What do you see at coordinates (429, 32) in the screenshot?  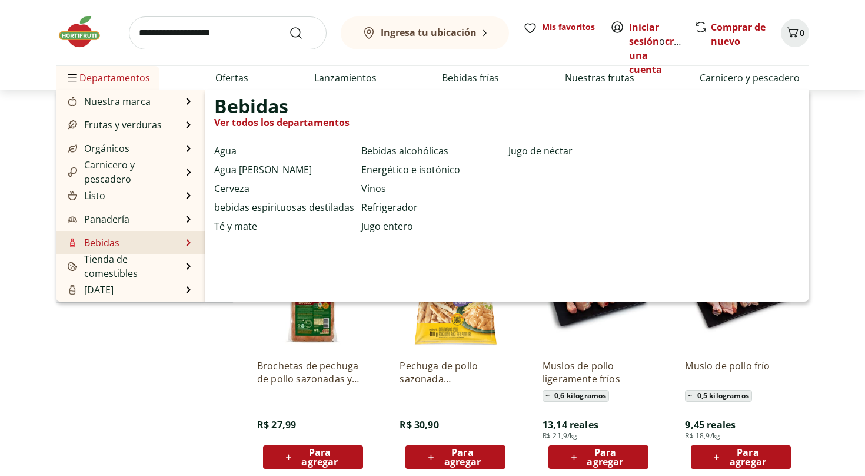 I see `font: Ingresa tu ubicación` at bounding box center [429, 32].